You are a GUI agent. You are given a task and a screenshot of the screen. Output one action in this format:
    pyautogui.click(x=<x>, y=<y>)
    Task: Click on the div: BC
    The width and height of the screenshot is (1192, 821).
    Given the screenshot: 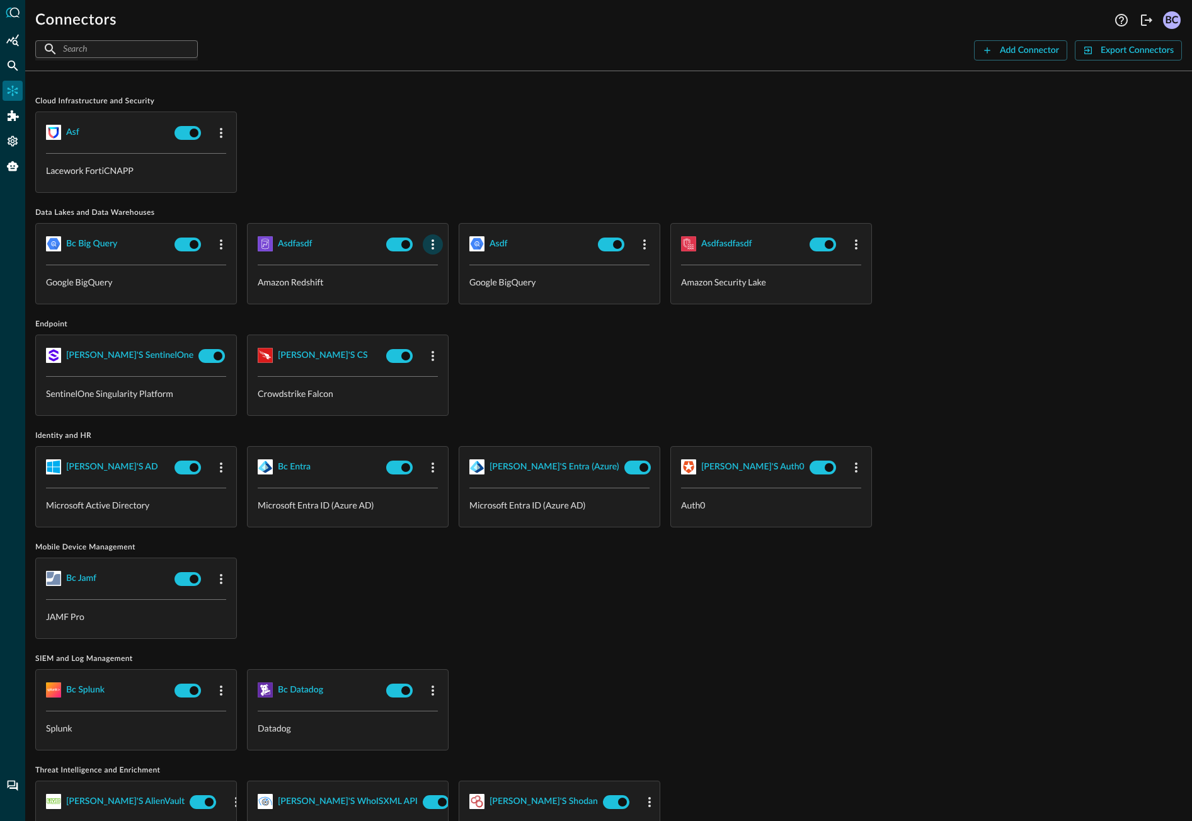 What is the action you would take?
    pyautogui.click(x=1172, y=20)
    